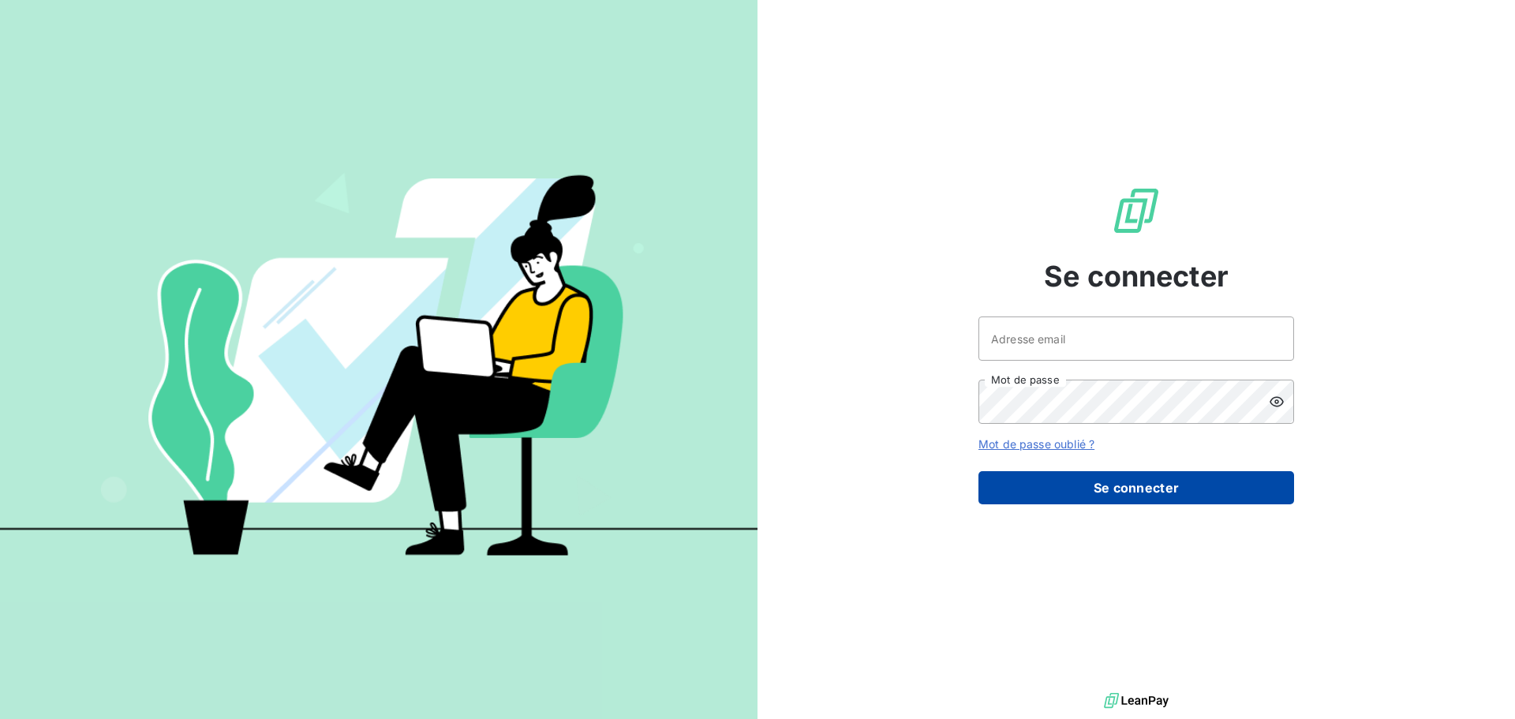 The width and height of the screenshot is (1515, 719). What do you see at coordinates (1036, 444) in the screenshot?
I see `a: Mot de passe oublié ?` at bounding box center [1036, 444].